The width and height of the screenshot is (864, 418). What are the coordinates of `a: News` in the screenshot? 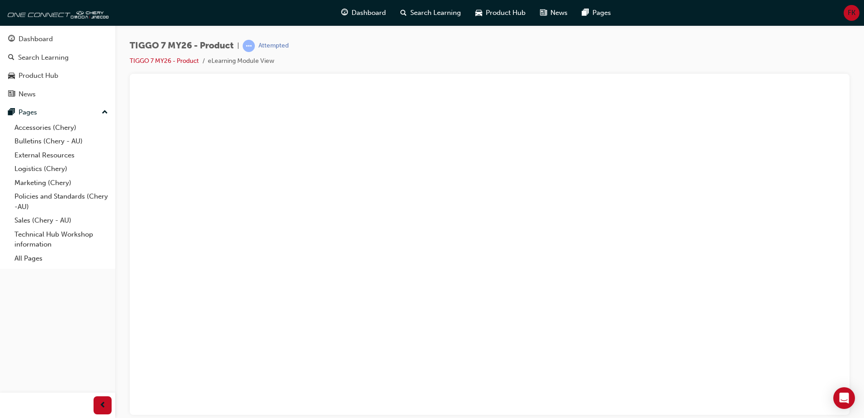 It's located at (57, 94).